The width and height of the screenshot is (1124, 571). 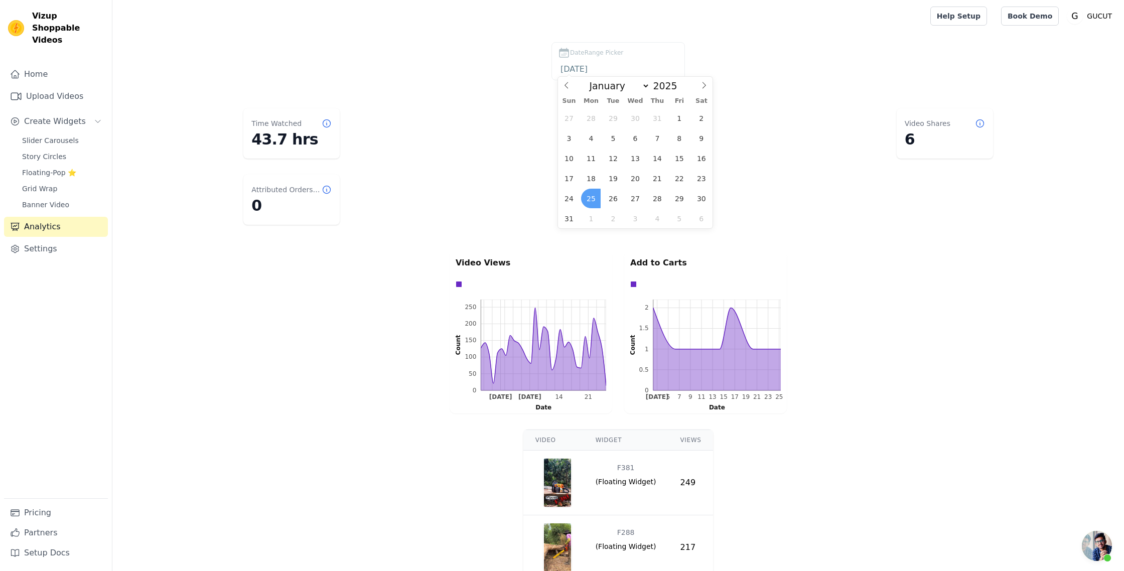 What do you see at coordinates (588, 398) in the screenshot?
I see `g: Sun Sep 21 2025 00:00:00 GMT+0700 (เวลาอินโดจีน)` at bounding box center [588, 398].